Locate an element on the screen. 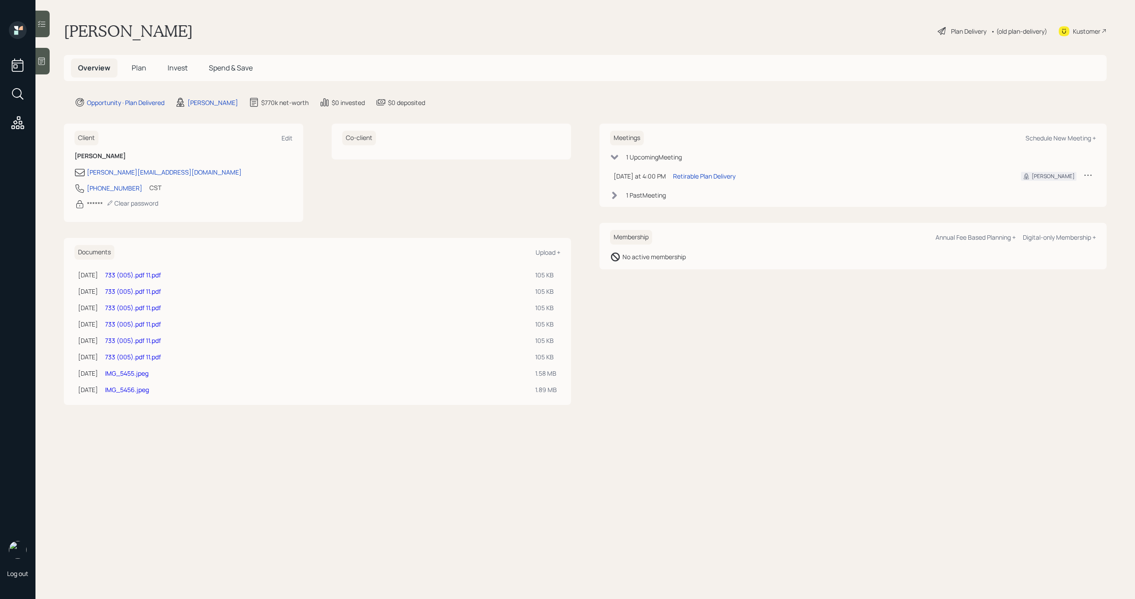  div: • (old plan-delivery) is located at coordinates (1019, 31).